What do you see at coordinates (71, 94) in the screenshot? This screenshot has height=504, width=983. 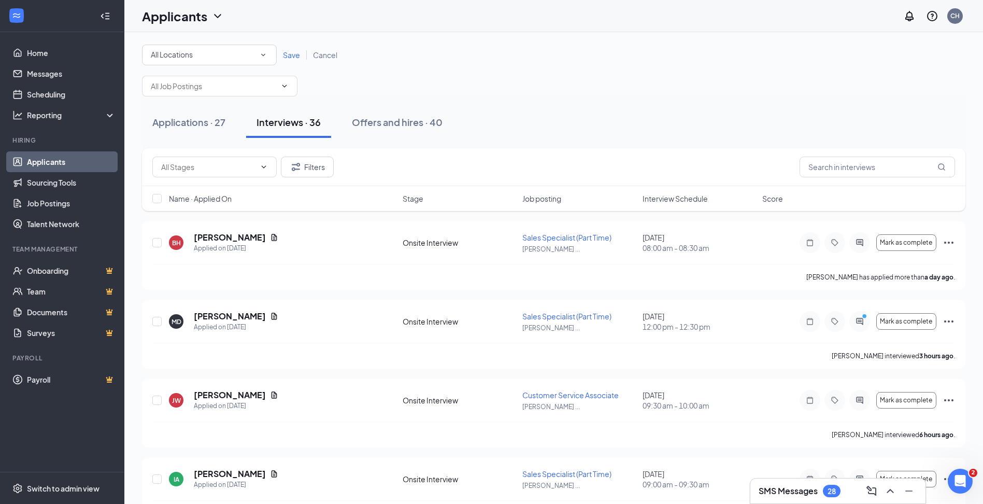 I see `a: Scheduling` at bounding box center [71, 94].